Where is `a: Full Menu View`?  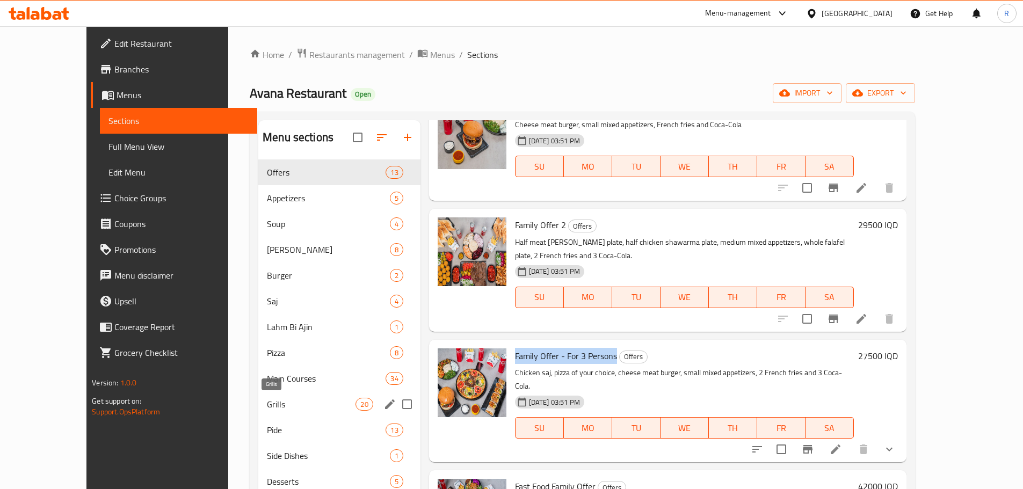 a: Full Menu View is located at coordinates (178, 147).